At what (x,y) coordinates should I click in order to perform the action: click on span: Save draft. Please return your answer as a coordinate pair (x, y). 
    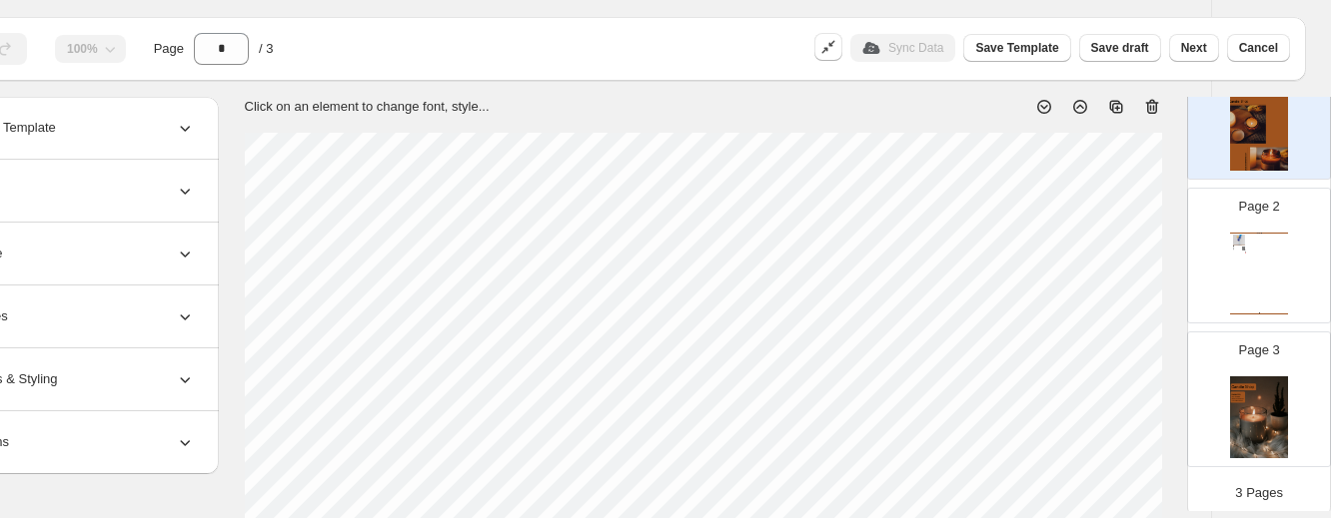
    Looking at the image, I should click on (1120, 48).